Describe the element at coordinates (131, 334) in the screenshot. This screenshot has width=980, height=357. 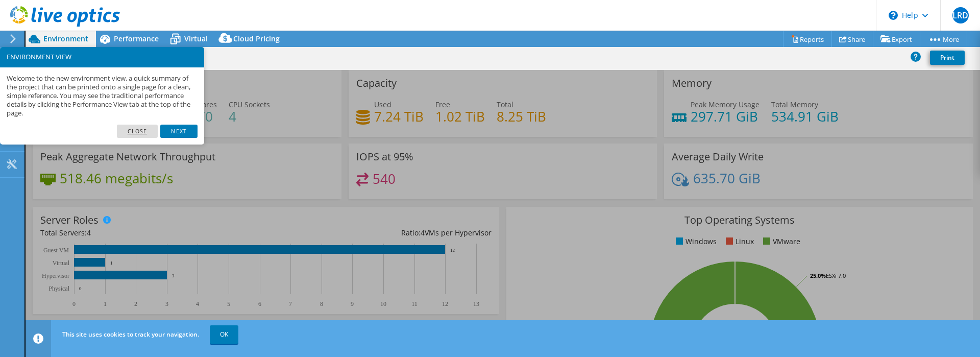
I see `span: This site uses cookies to track your navigation.` at that location.